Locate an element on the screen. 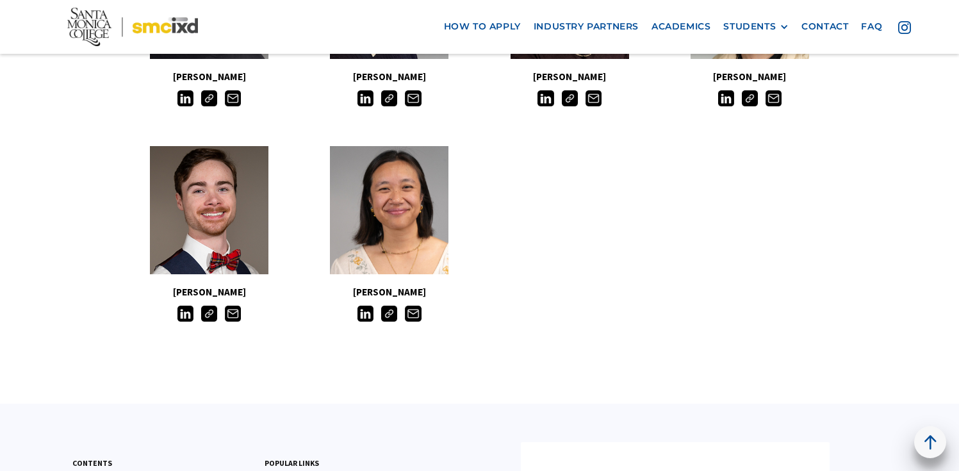 The height and width of the screenshot is (471, 959). h3: popular links is located at coordinates (291, 462).